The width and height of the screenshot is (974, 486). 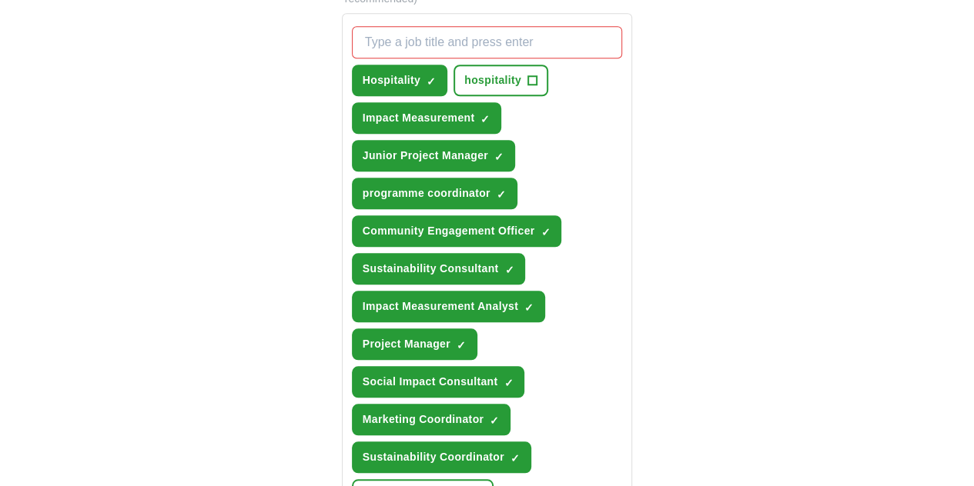 What do you see at coordinates (414, 344) in the screenshot?
I see `button: Project Manager✓` at bounding box center [414, 344].